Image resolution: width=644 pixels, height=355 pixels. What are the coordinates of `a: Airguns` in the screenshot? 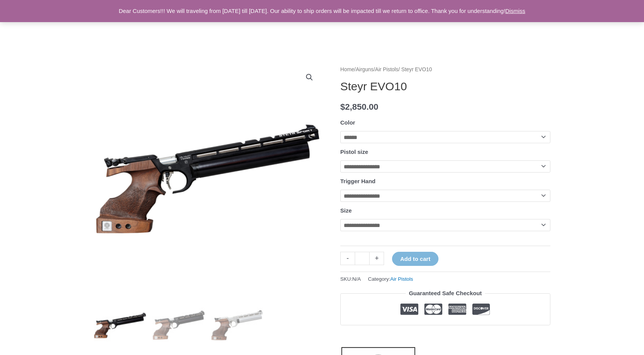 It's located at (365, 69).